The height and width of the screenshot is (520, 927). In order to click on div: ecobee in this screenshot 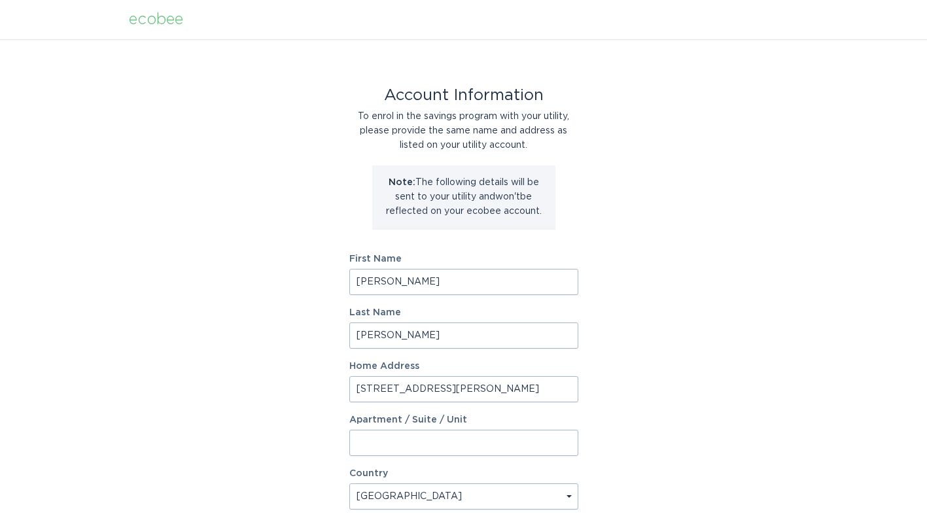, I will do `click(156, 20)`.